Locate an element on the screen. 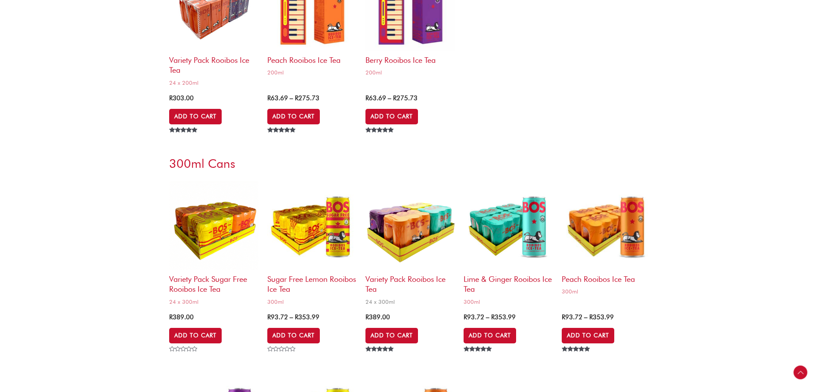 Image resolution: width=820 pixels, height=392 pixels. img: sugar free lemon rooibos ice tea is located at coordinates (312, 225).